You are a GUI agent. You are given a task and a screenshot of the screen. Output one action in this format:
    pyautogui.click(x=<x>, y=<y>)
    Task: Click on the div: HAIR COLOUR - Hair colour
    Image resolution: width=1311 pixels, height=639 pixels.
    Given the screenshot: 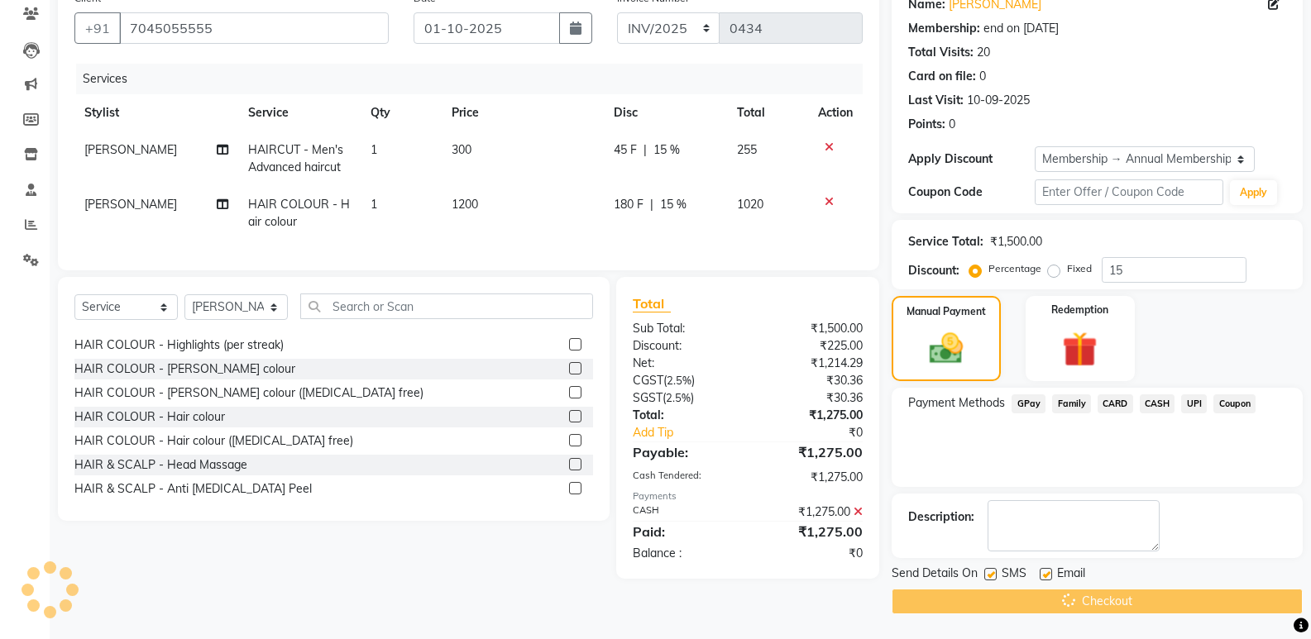 What is the action you would take?
    pyautogui.click(x=150, y=417)
    